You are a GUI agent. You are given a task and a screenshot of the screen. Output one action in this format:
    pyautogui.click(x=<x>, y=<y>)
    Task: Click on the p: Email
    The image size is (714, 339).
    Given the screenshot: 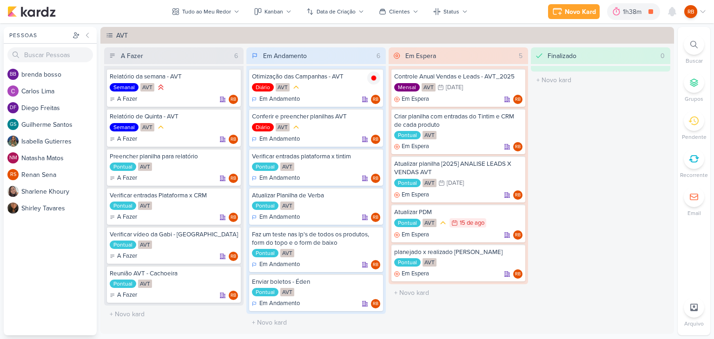 What is the action you would take?
    pyautogui.click(x=694, y=213)
    